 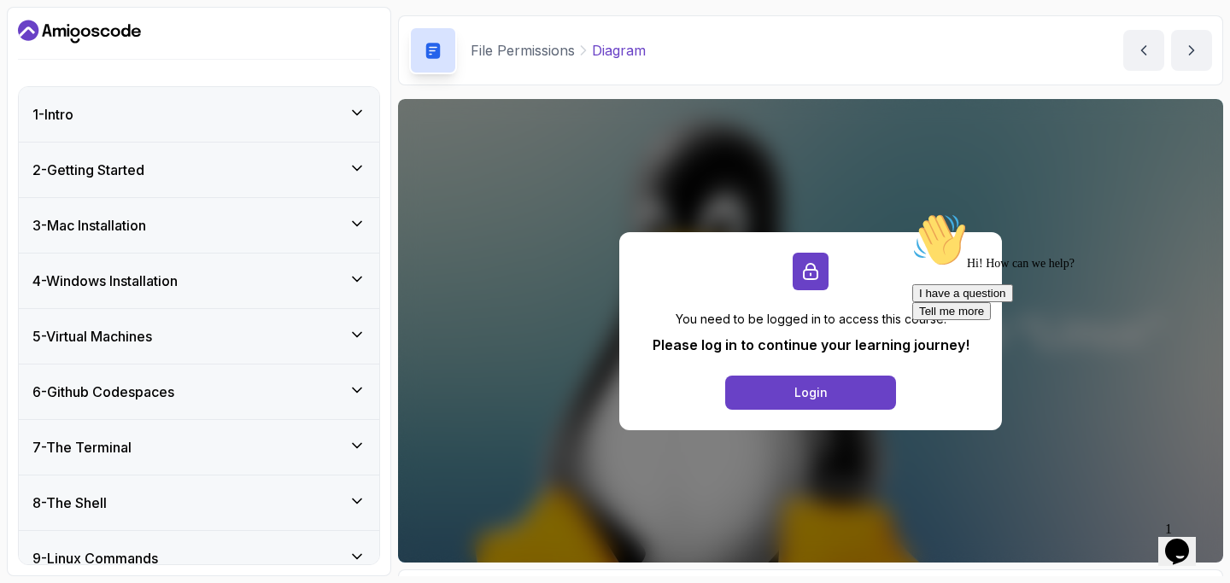 What do you see at coordinates (199, 392) in the screenshot?
I see `button: 6-Github Codespaces` at bounding box center [199, 392].